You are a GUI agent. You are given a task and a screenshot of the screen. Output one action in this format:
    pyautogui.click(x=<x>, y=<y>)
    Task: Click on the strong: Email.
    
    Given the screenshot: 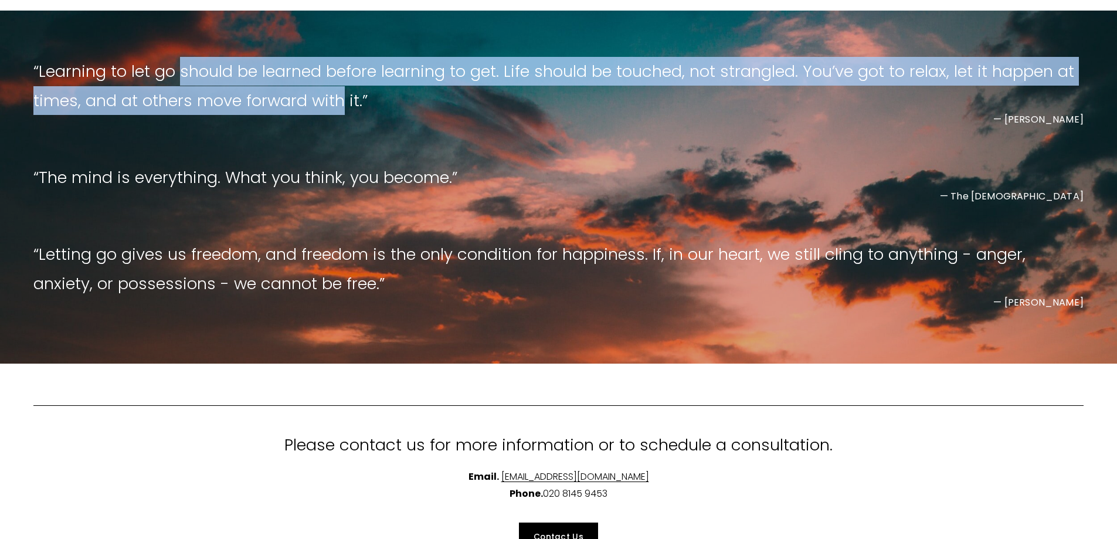 What is the action you would take?
    pyautogui.click(x=484, y=476)
    